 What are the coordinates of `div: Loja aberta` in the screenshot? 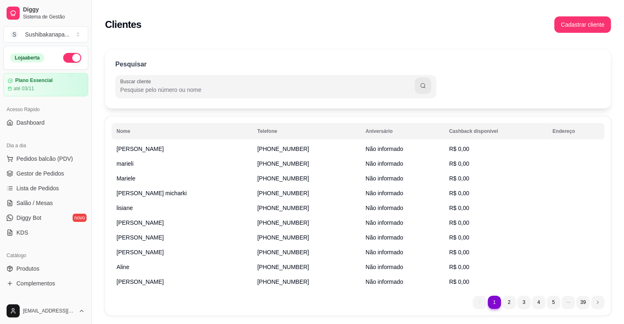 It's located at (27, 58).